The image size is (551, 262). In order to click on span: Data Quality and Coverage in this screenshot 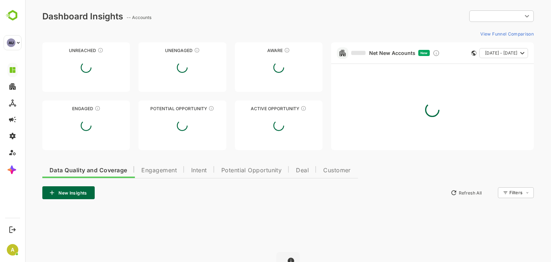, I will do `click(63, 170)`.